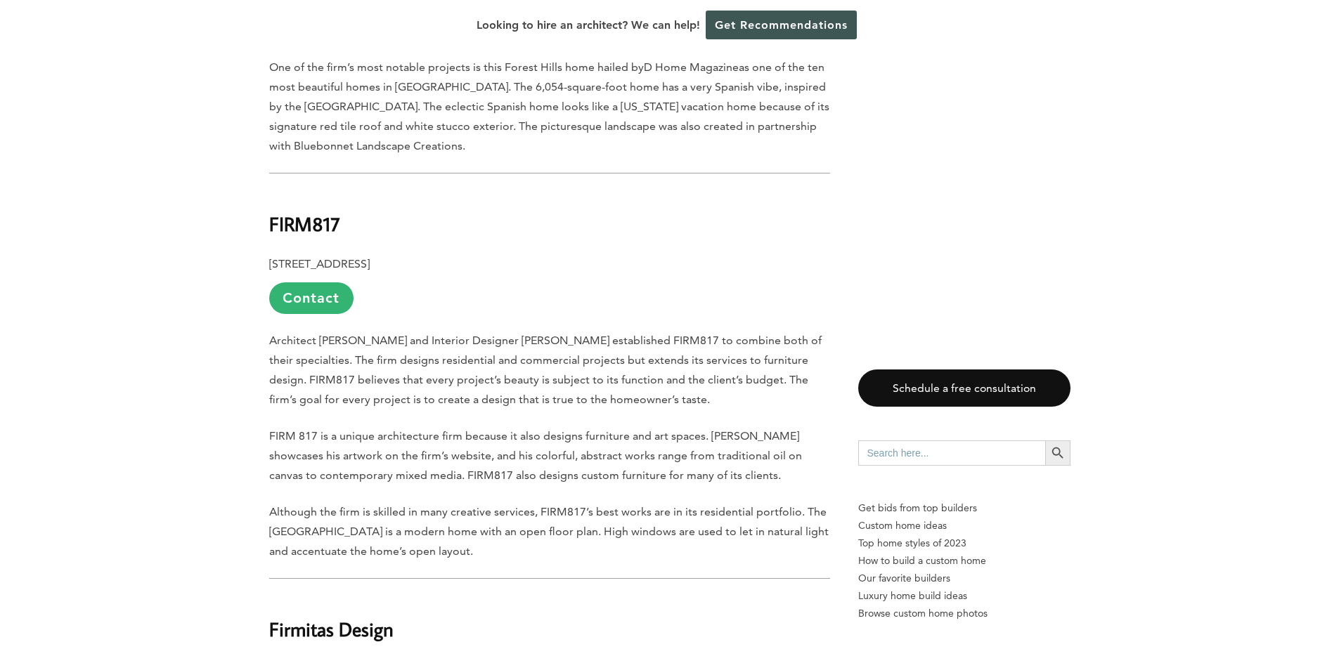  Describe the element at coordinates (964, 543) in the screenshot. I see `a: Top home styles of 2023` at that location.